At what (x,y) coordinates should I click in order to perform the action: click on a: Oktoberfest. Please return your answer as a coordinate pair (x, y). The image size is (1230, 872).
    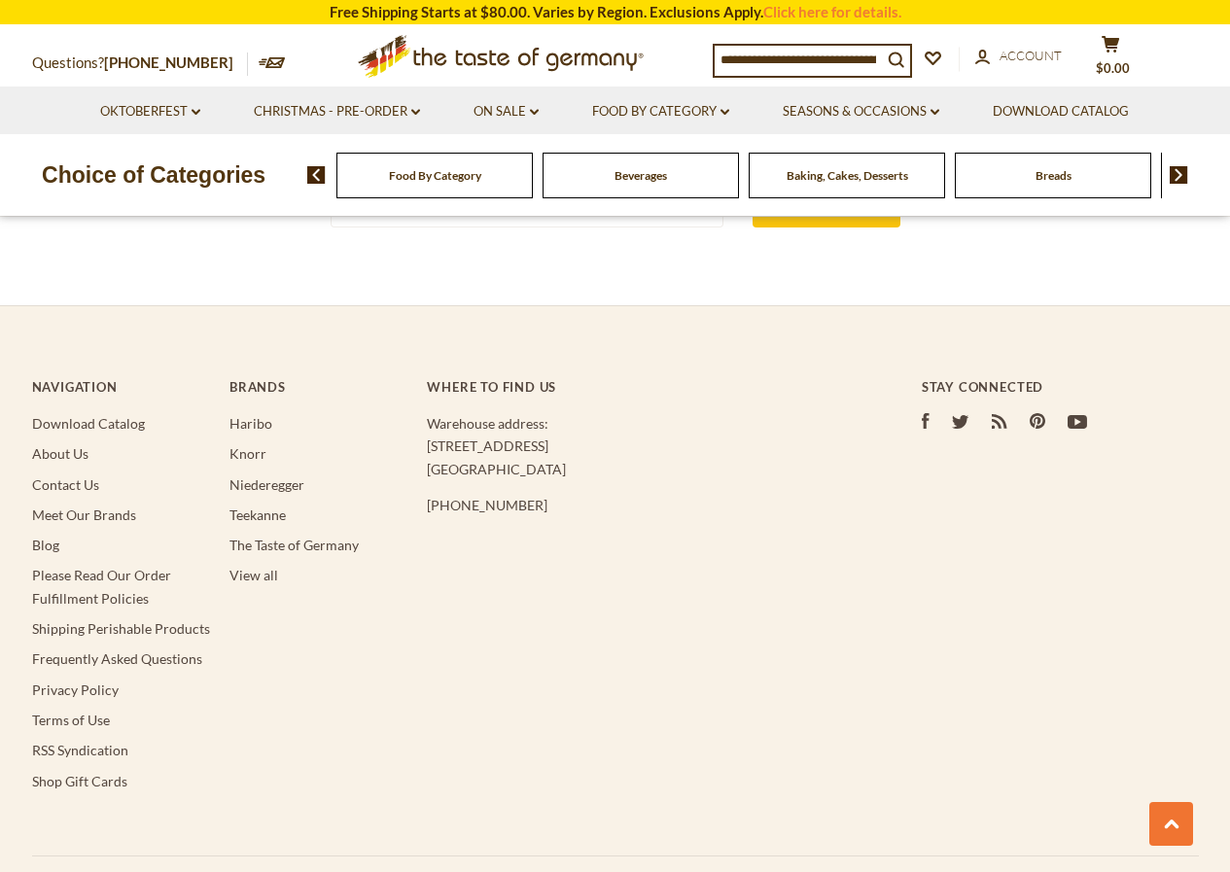
    Looking at the image, I should click on (150, 112).